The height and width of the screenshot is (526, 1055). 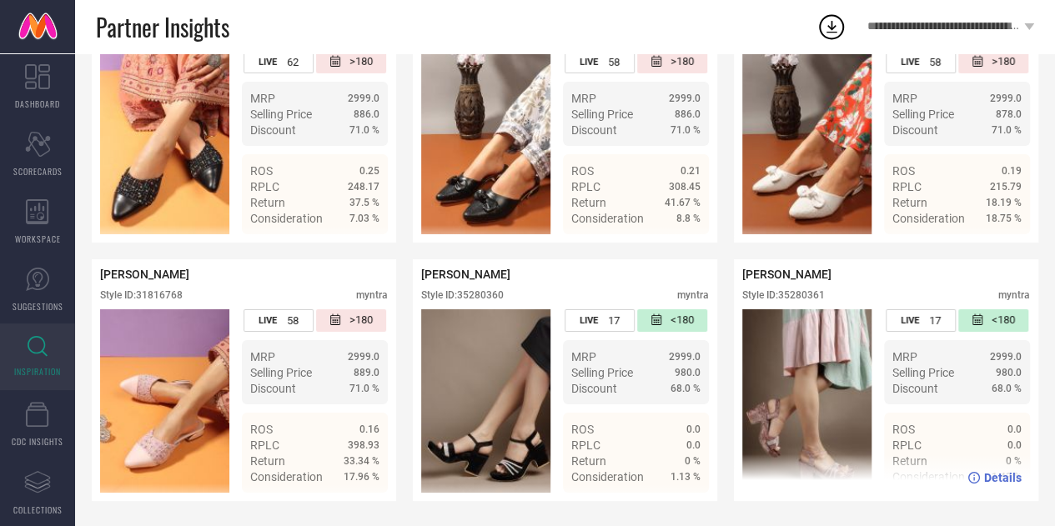 I want to click on span: 17.96 %, so click(x=361, y=477).